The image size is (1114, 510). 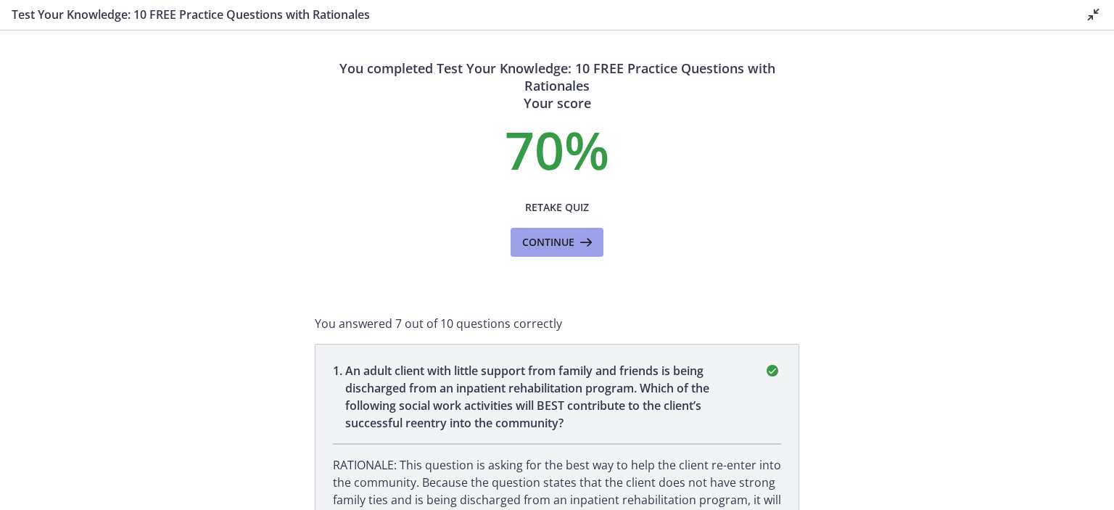 I want to click on span: Retake Quiz, so click(x=557, y=207).